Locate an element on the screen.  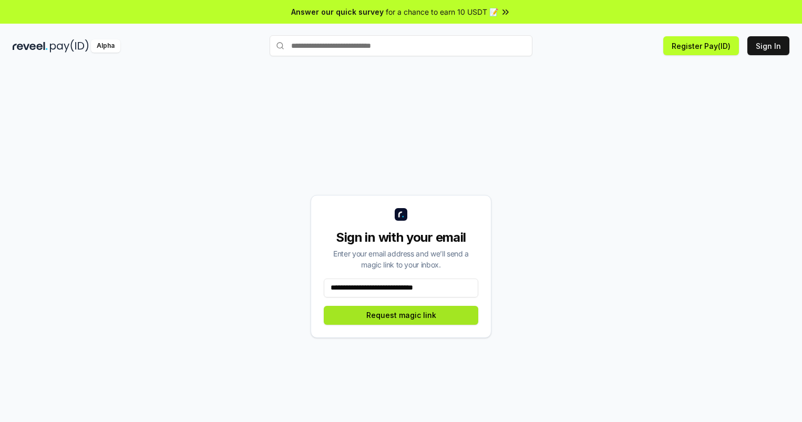
div: Enter your email address and we’ll send a magic link to your inbox. is located at coordinates (401, 259).